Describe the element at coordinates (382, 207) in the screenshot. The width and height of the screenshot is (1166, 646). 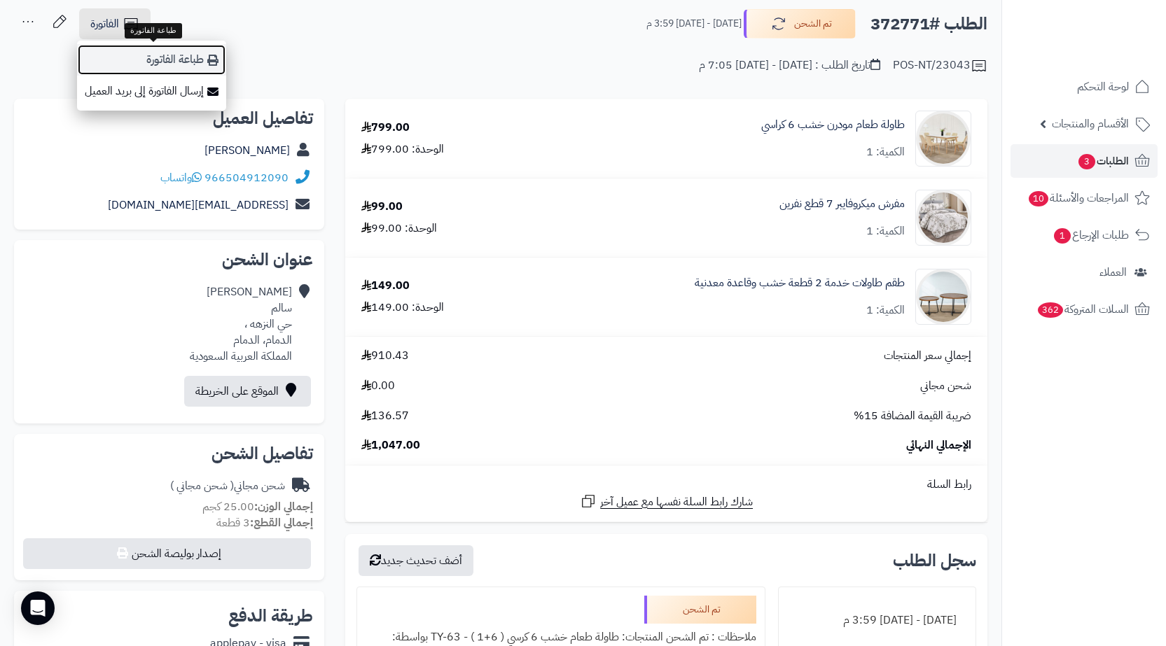
I see `div: 99.00` at that location.